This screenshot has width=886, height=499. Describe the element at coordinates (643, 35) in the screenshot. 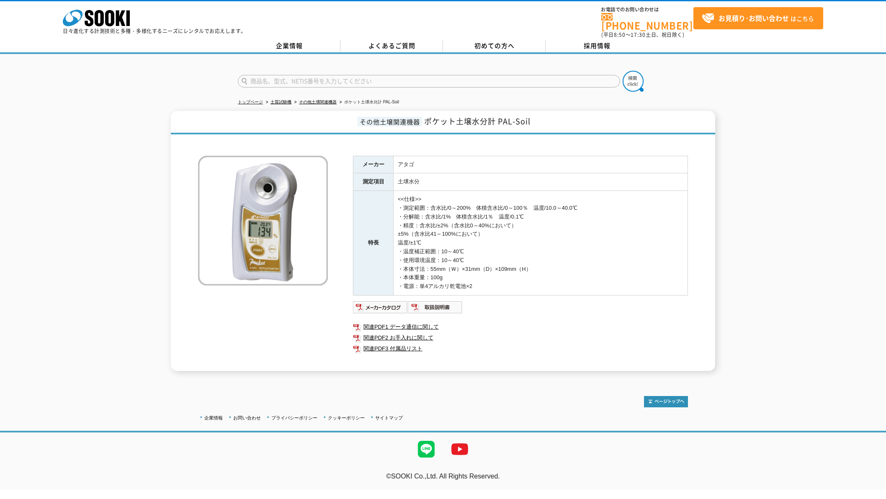

I see `span: (平日 ～ 土日、祝日除く)` at that location.